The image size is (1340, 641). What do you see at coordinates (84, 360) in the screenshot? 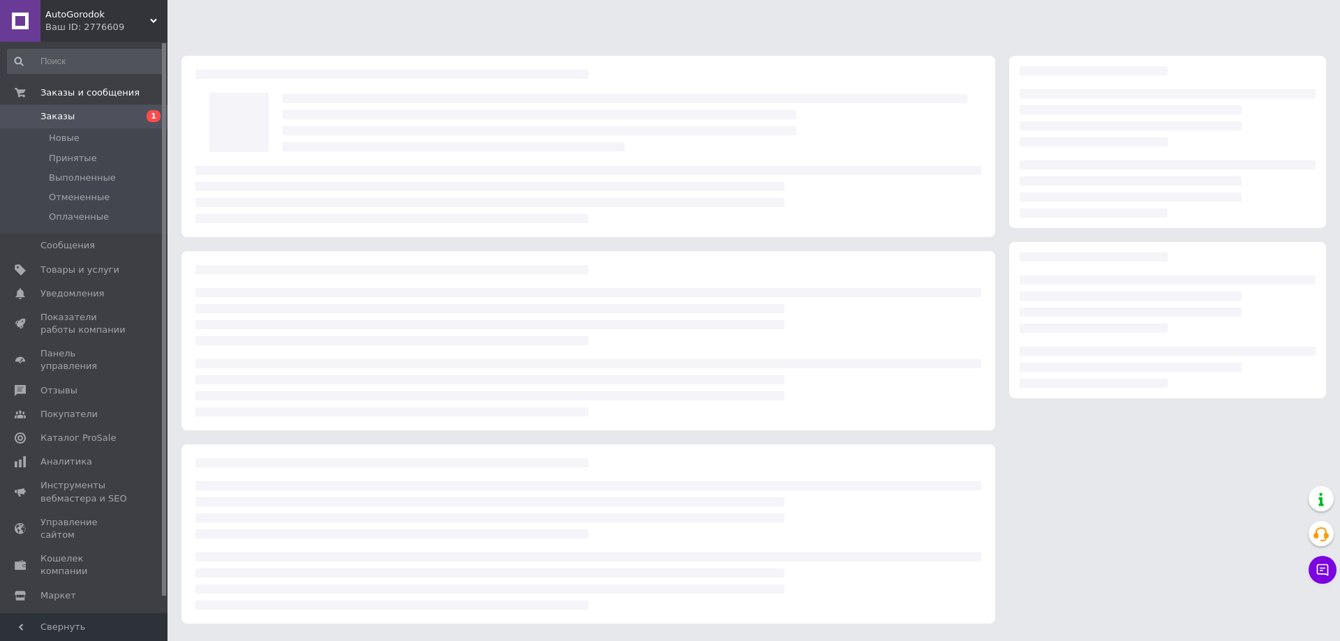
I see `span: Панель управления` at bounding box center [84, 360].